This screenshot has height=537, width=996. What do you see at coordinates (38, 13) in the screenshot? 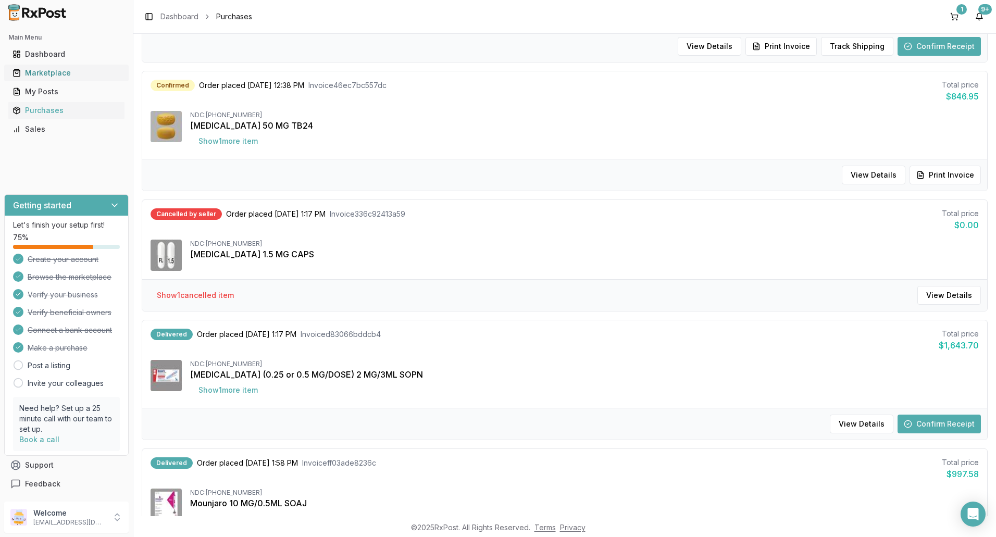
I see `img: RxPost Logo` at bounding box center [38, 13].